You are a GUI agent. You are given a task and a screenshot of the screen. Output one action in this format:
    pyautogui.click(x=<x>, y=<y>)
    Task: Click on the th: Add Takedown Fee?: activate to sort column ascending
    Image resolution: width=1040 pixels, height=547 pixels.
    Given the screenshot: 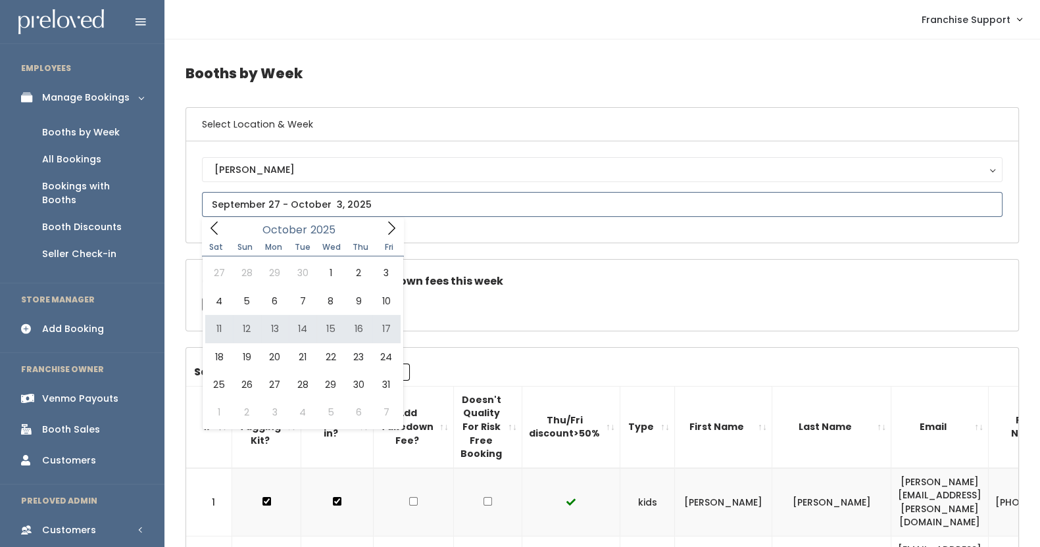 What is the action you would take?
    pyautogui.click(x=414, y=427)
    